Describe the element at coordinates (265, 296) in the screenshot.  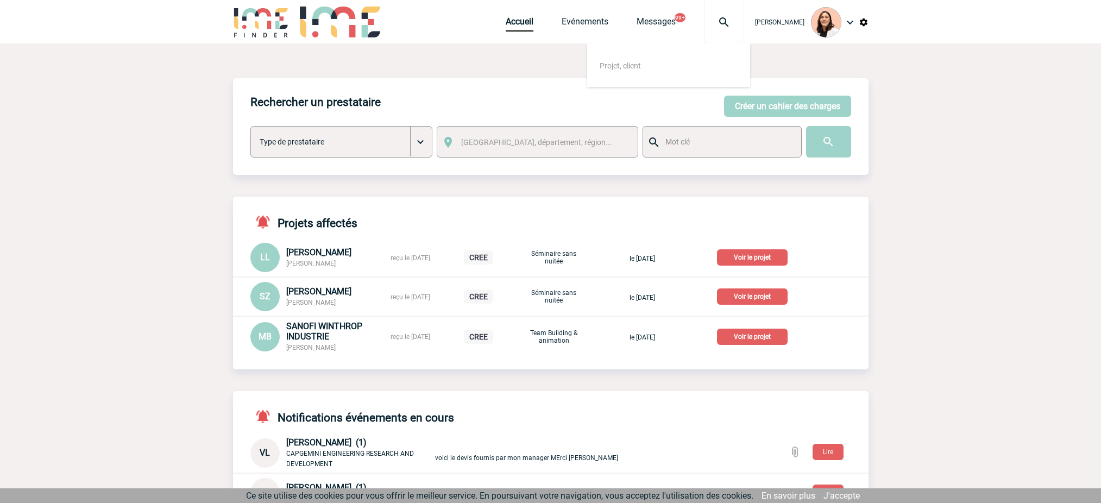
I see `span: SZ` at that location.